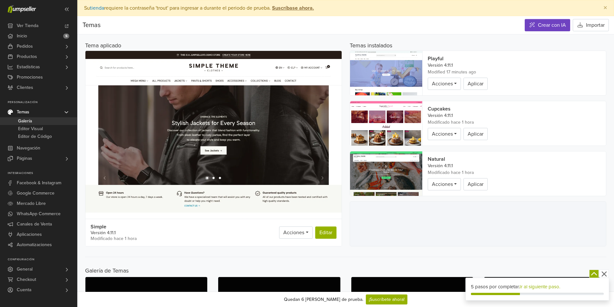 The image size is (614, 307). What do you see at coordinates (25, 121) in the screenshot?
I see `span: Galería` at bounding box center [25, 121].